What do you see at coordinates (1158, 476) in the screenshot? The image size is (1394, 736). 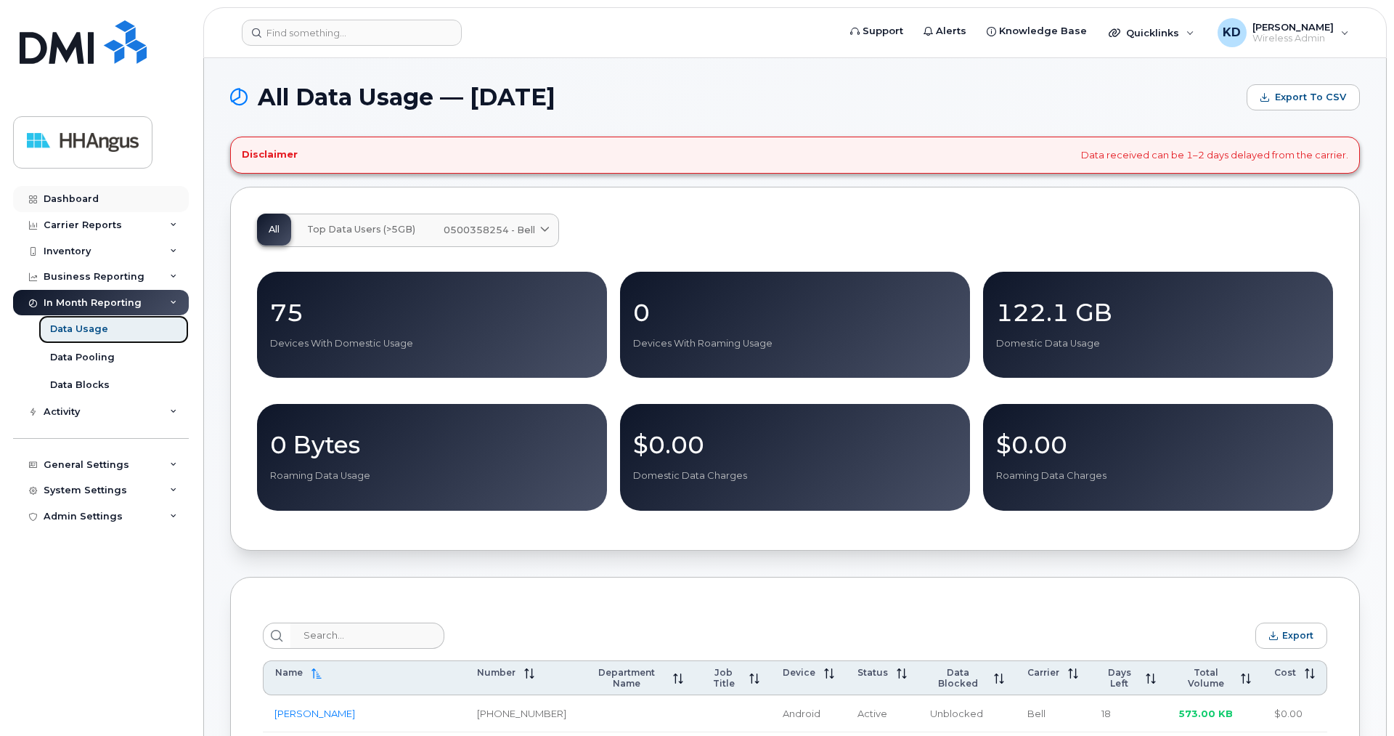 I see `p: Roaming Data Charges` at bounding box center [1158, 476].